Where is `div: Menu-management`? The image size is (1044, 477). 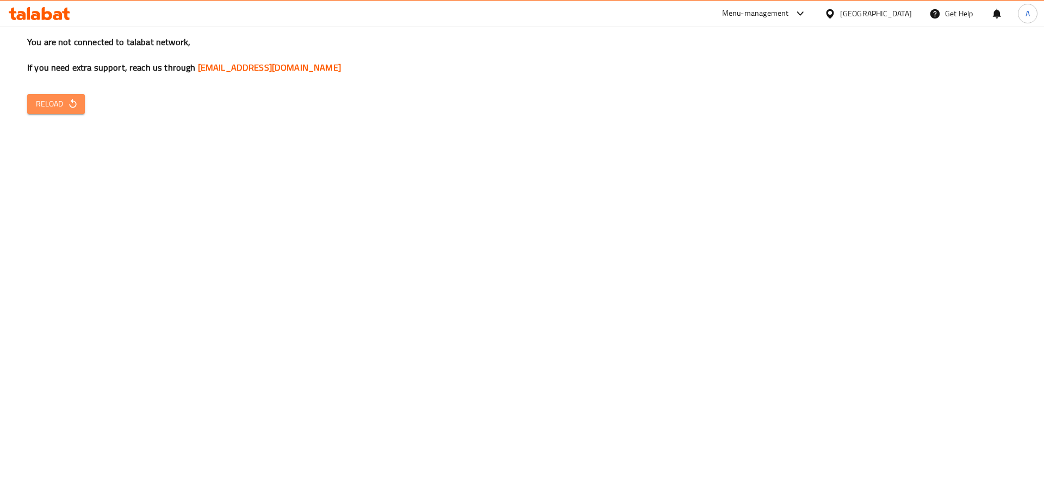 div: Menu-management is located at coordinates (755, 14).